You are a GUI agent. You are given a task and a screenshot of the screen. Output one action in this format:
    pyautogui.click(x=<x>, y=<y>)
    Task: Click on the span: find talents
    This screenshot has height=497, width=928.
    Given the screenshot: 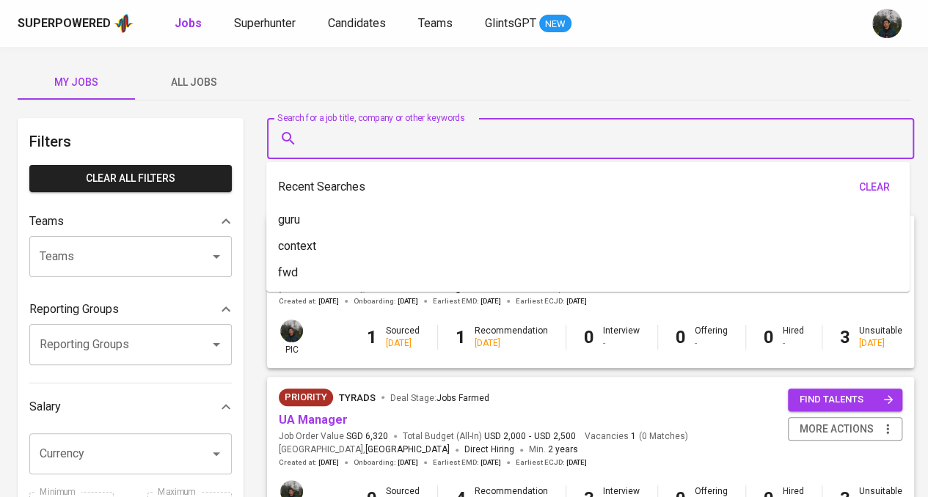 What is the action you would take?
    pyautogui.click(x=847, y=400)
    